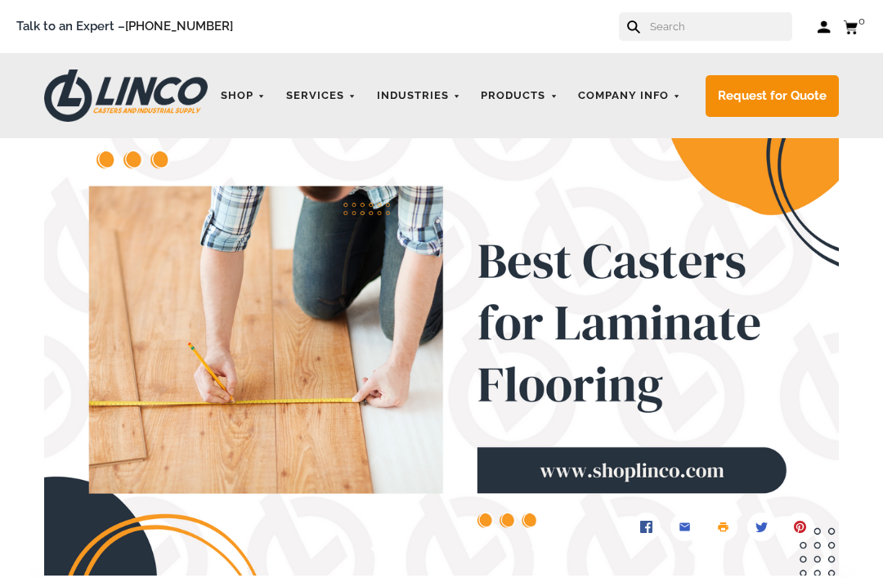  Describe the element at coordinates (126, 96) in the screenshot. I see `img: LINCO CASTERS & INDUSTRIAL SUPPLY` at that location.